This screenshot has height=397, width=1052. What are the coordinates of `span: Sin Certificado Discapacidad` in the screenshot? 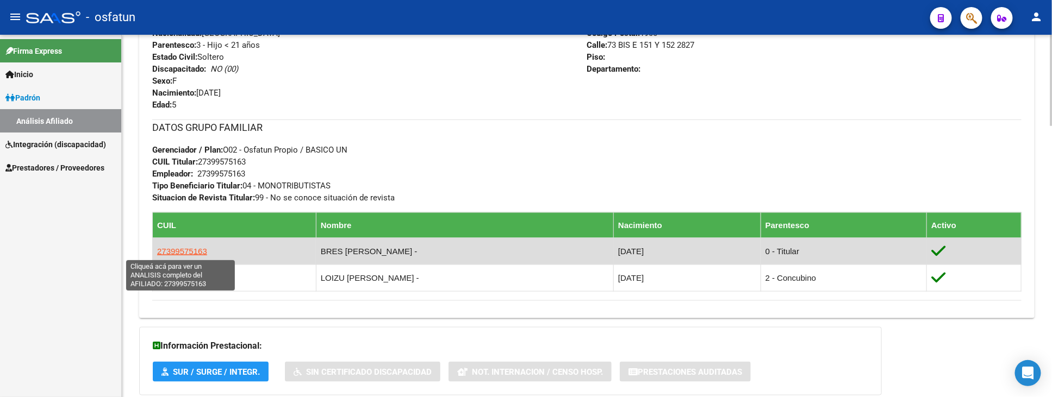 It's located at (369, 372).